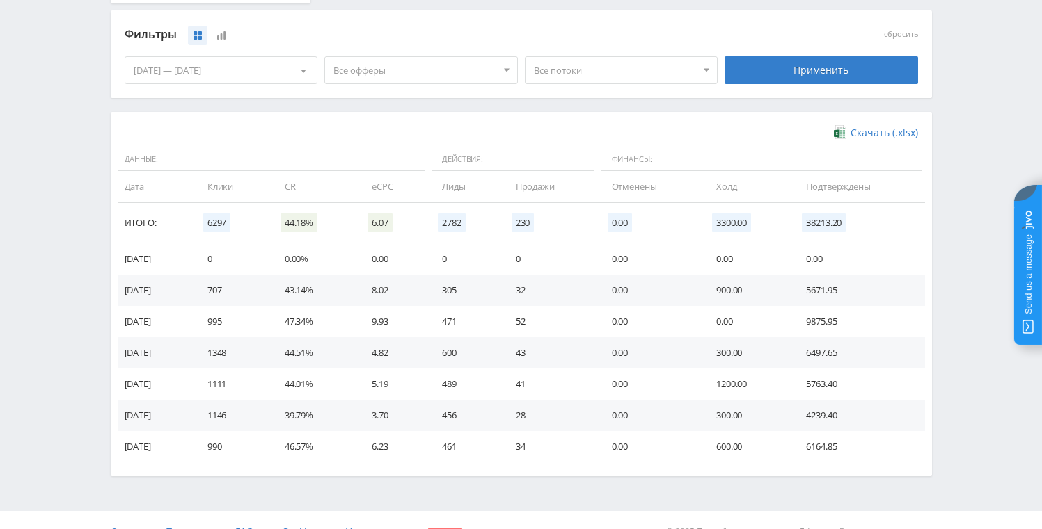 The width and height of the screenshot is (1042, 529). Describe the element at coordinates (858, 186) in the screenshot. I see `td: Подтверждены` at that location.